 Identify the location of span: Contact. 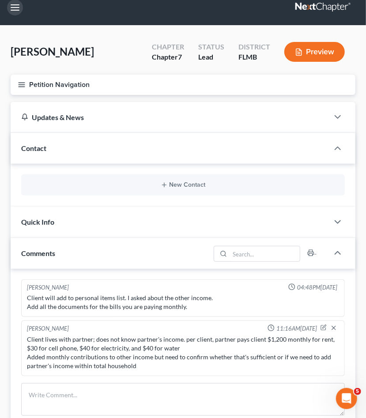
(34, 148).